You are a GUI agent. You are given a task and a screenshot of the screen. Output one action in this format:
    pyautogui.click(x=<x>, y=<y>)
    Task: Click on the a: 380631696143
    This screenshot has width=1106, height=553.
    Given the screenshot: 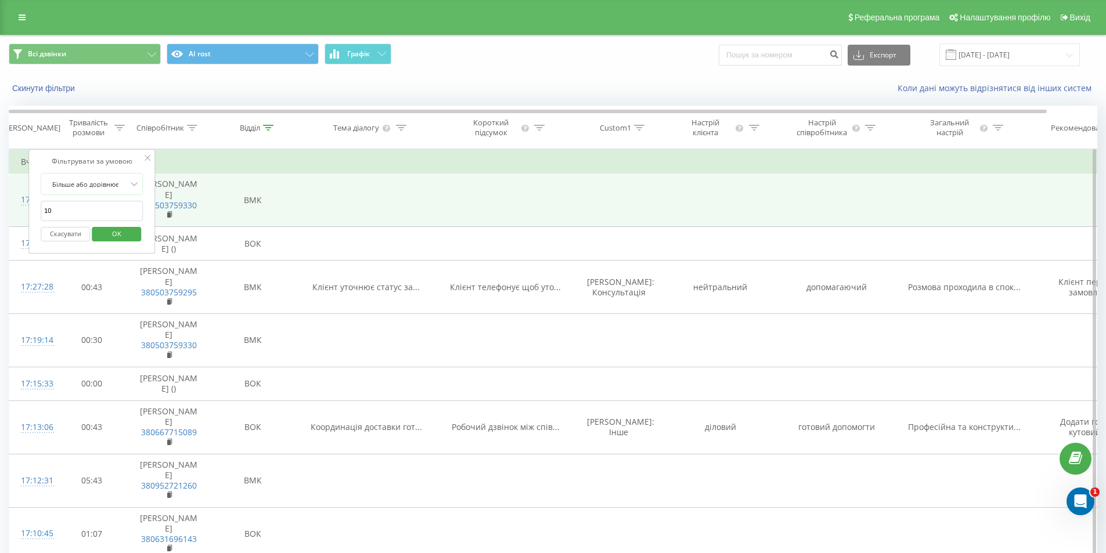 What is the action you would take?
    pyautogui.click(x=169, y=539)
    